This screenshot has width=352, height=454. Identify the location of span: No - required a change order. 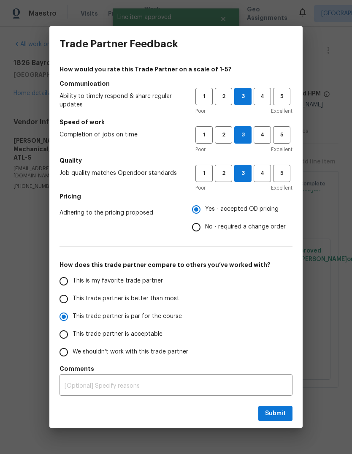
(246, 227).